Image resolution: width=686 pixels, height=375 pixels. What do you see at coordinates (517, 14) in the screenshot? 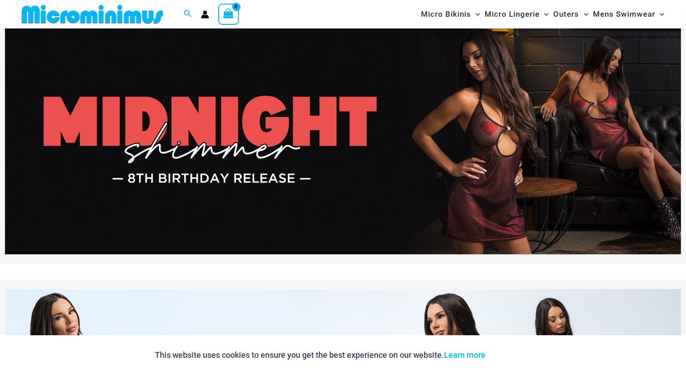
I see `a: Micro LingerieMenu ToggleMenu Toggle` at bounding box center [517, 14].